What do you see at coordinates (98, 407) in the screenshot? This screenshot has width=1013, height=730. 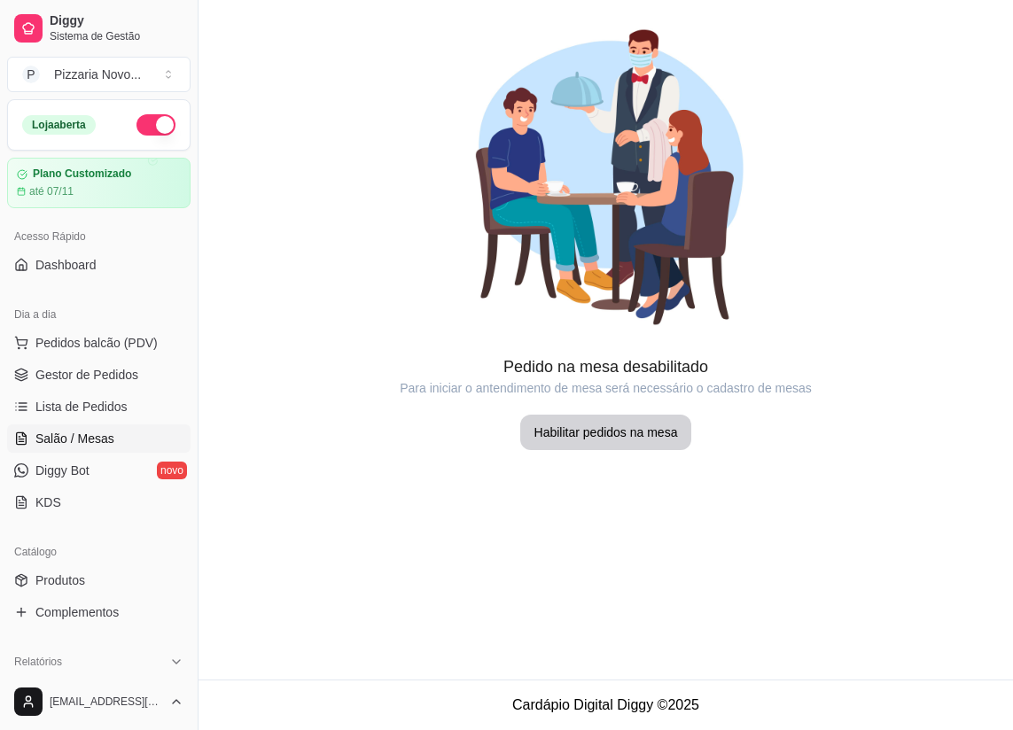 I see `a: Lista de Pedidos` at bounding box center [98, 407].